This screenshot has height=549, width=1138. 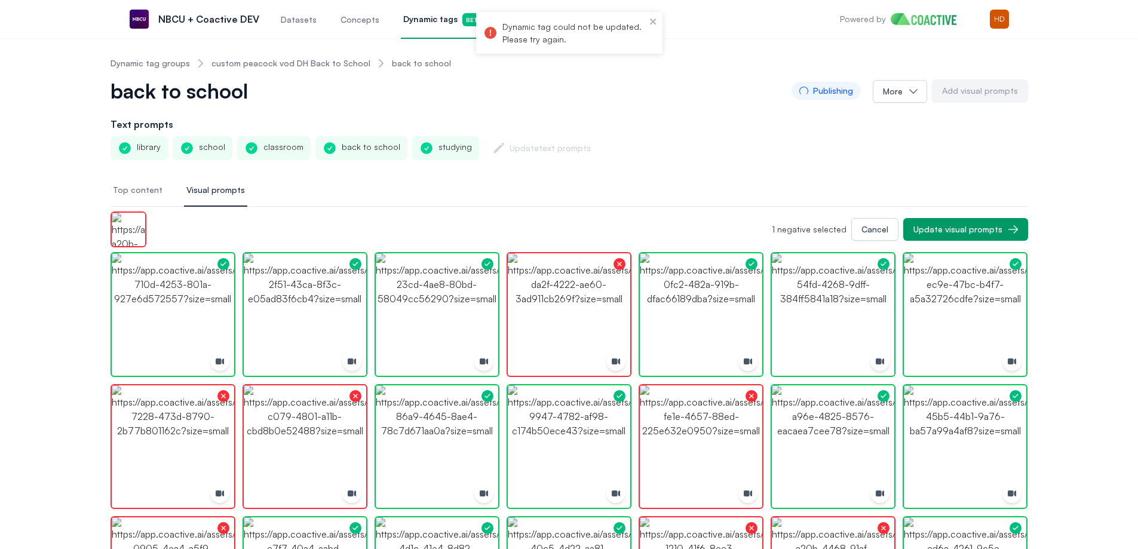 What do you see at coordinates (980, 91) in the screenshot?
I see `button: Add visual prompts` at bounding box center [980, 91].